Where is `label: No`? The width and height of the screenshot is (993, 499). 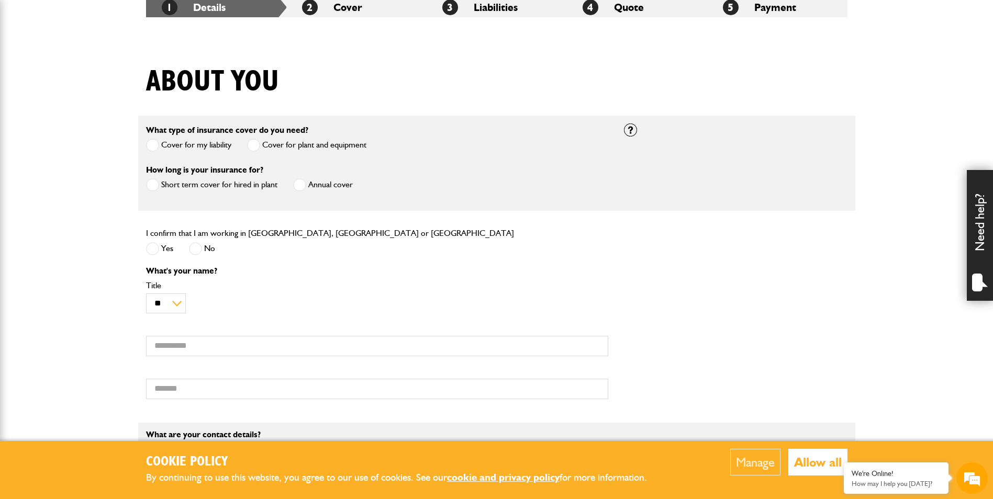
label: No is located at coordinates (202, 249).